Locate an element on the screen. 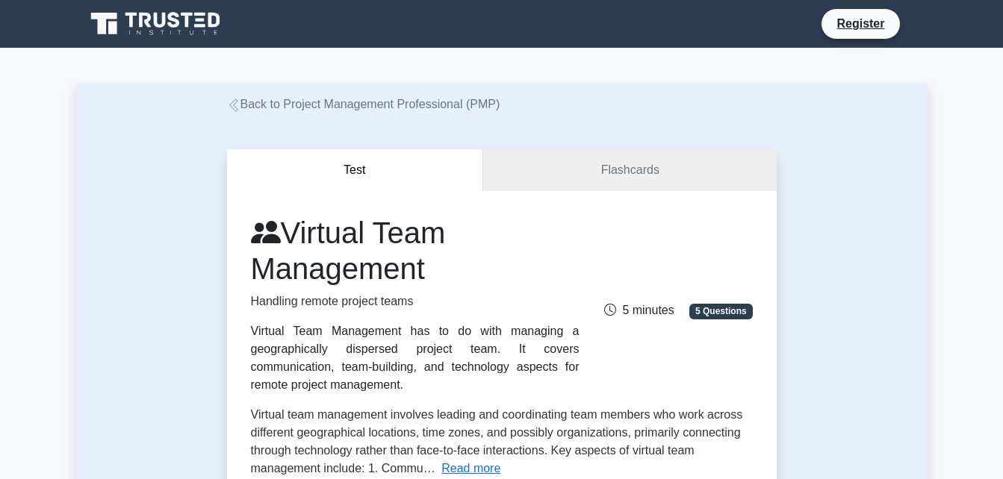 This screenshot has width=1003, height=479. a: Back to Project Management Professional (PMP) is located at coordinates (364, 104).